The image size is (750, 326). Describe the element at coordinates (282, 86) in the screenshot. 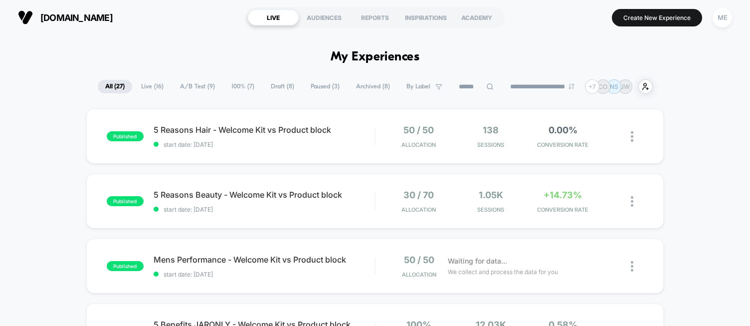

I see `span: Draft ( 8 )` at that location.